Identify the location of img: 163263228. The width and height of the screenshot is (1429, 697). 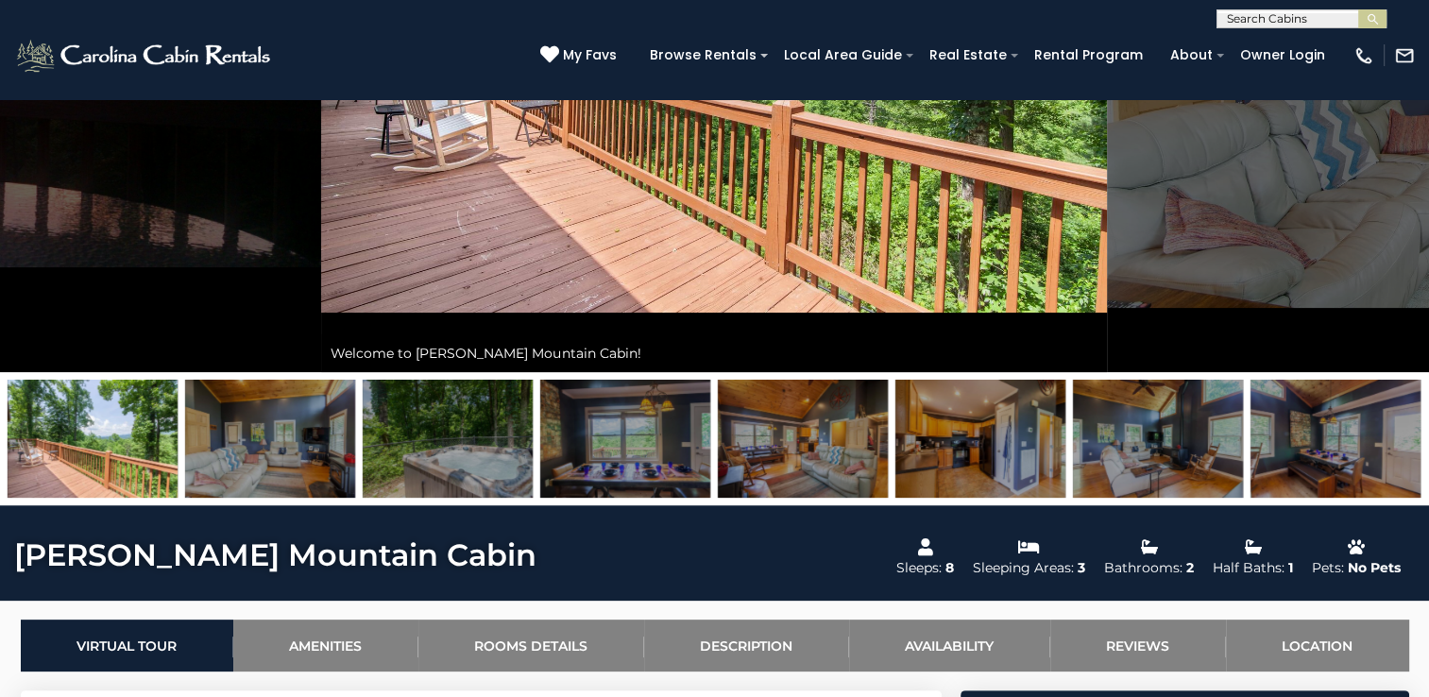
(270, 438).